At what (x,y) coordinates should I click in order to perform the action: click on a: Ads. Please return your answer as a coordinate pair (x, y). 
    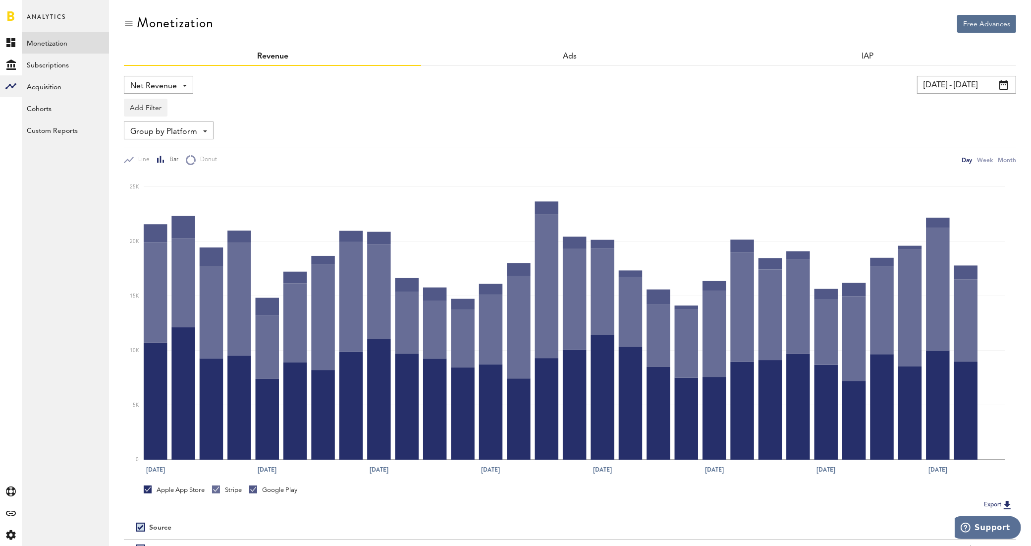
    Looking at the image, I should click on (570, 56).